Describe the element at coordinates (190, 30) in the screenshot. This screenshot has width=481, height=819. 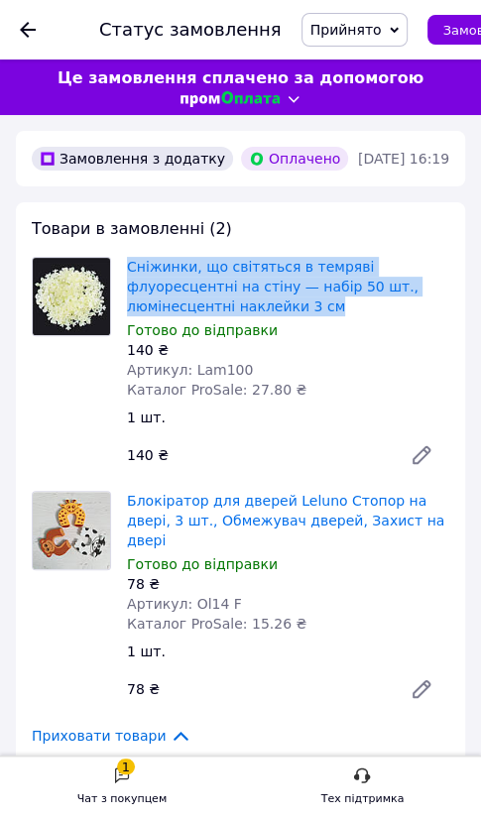
I see `div: Статус замовлення` at that location.